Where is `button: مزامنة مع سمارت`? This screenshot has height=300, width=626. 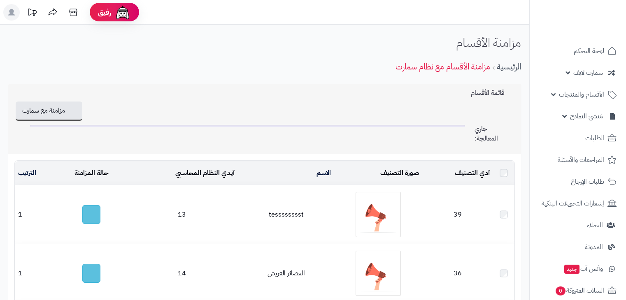 button: مزامنة مع سمارت is located at coordinates (49, 111).